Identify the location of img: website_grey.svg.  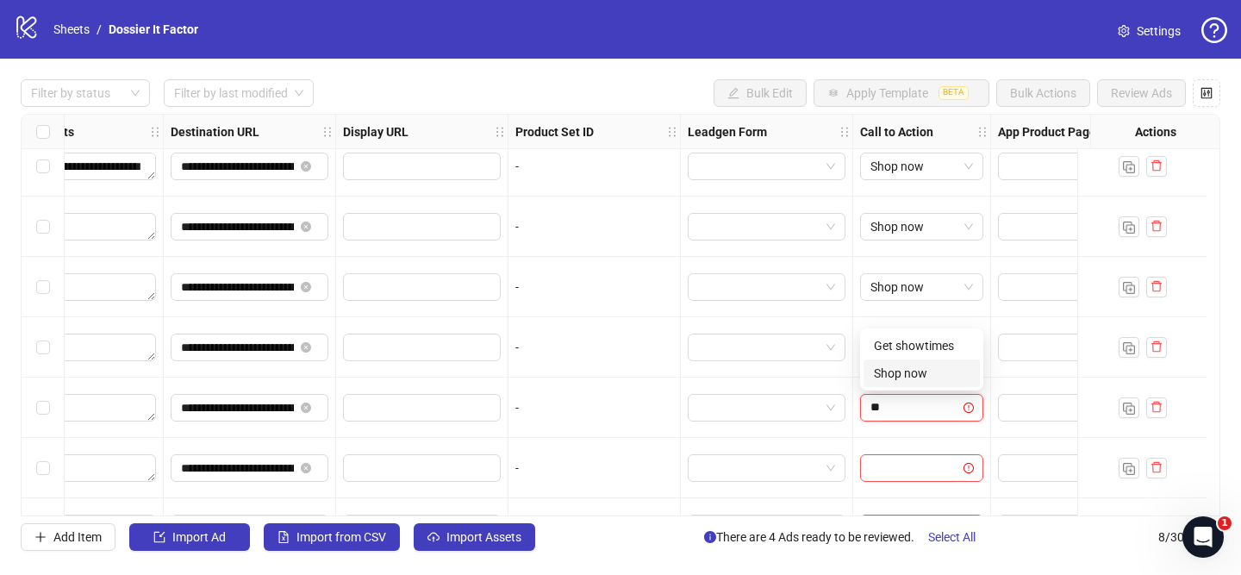
(34, 52).